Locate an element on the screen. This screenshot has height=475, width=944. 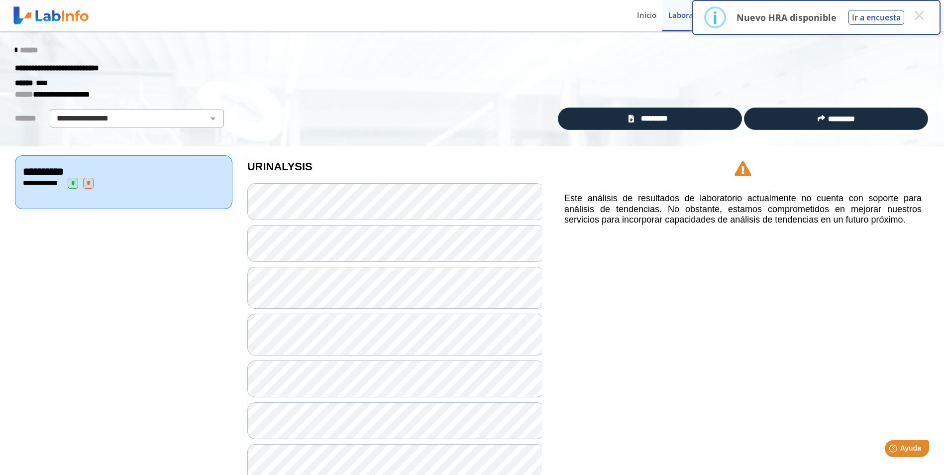
button: Close this dialog is located at coordinates (919, 15).